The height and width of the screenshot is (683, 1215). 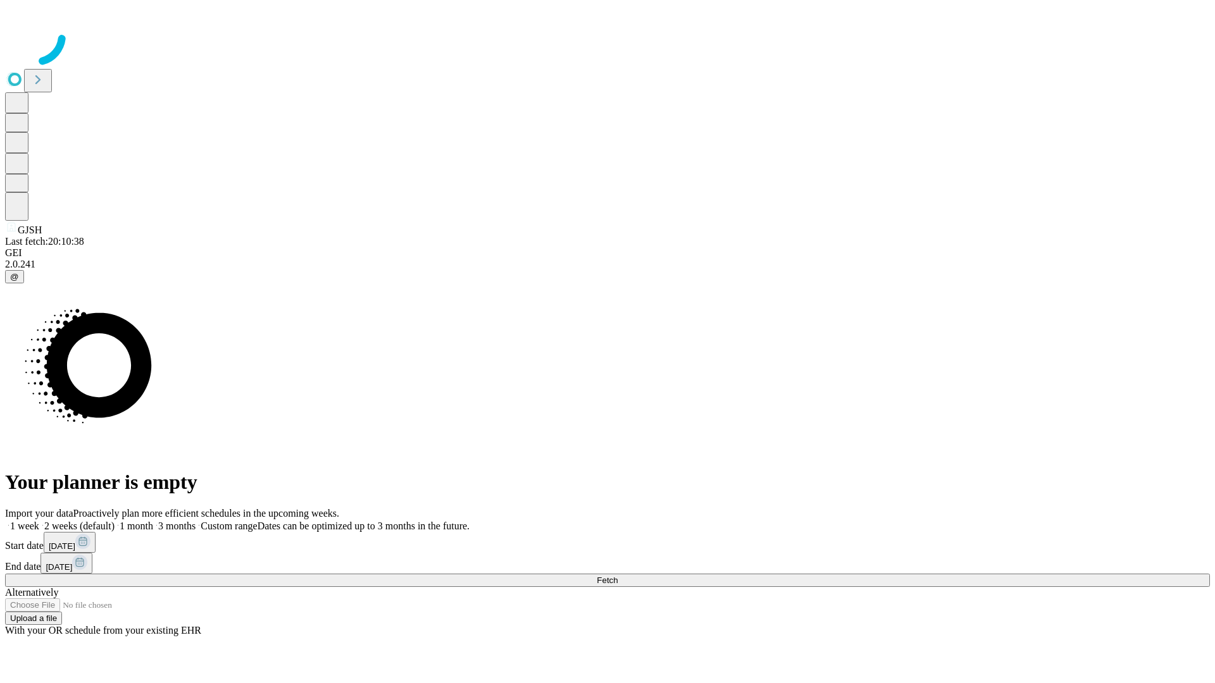 I want to click on span: Alternatively, so click(x=32, y=592).